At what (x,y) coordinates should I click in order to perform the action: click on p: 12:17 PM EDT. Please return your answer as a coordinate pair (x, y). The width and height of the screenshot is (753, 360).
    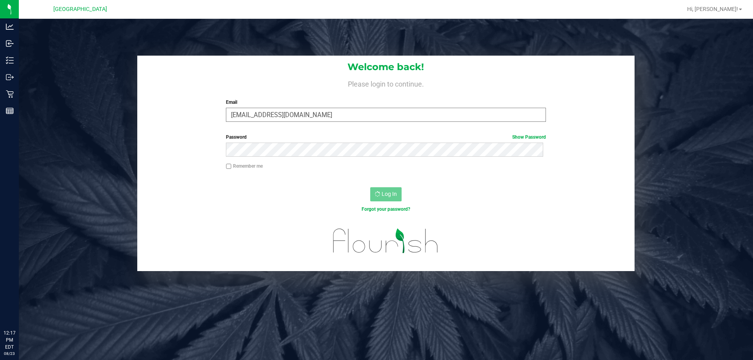
    Looking at the image, I should click on (9, 340).